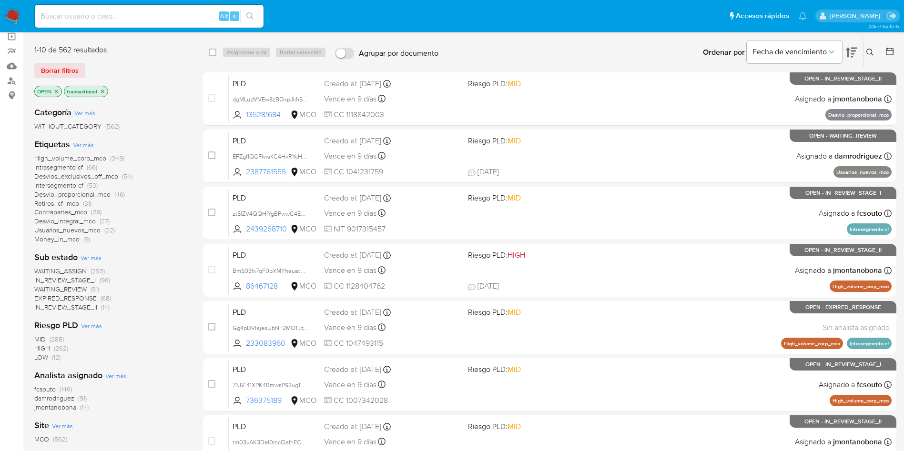 Image resolution: width=904 pixels, height=451 pixels. What do you see at coordinates (891, 16) in the screenshot?
I see `a: Salir` at bounding box center [891, 16].